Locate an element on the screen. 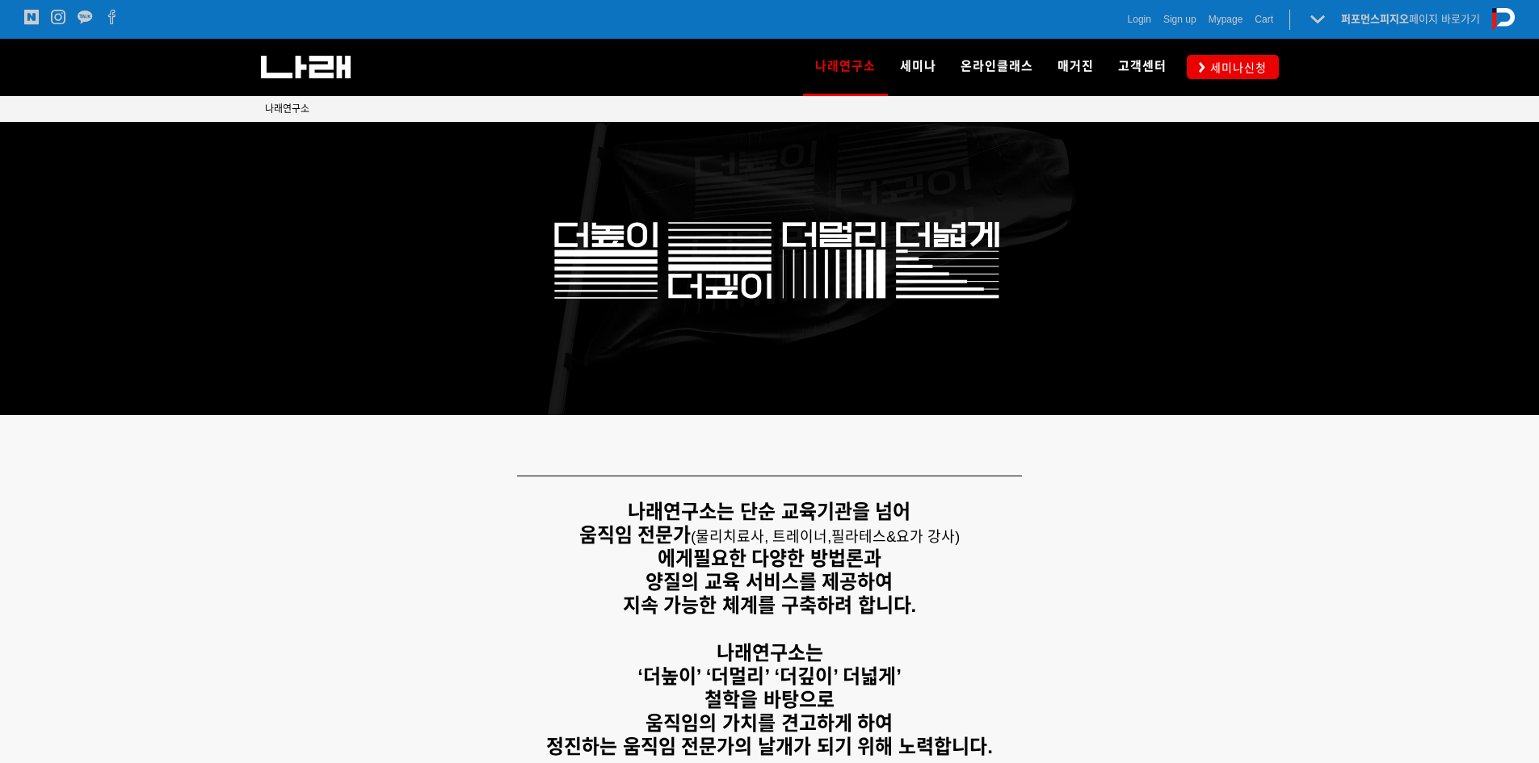  span: 세미나신청 is located at coordinates (1236, 68).